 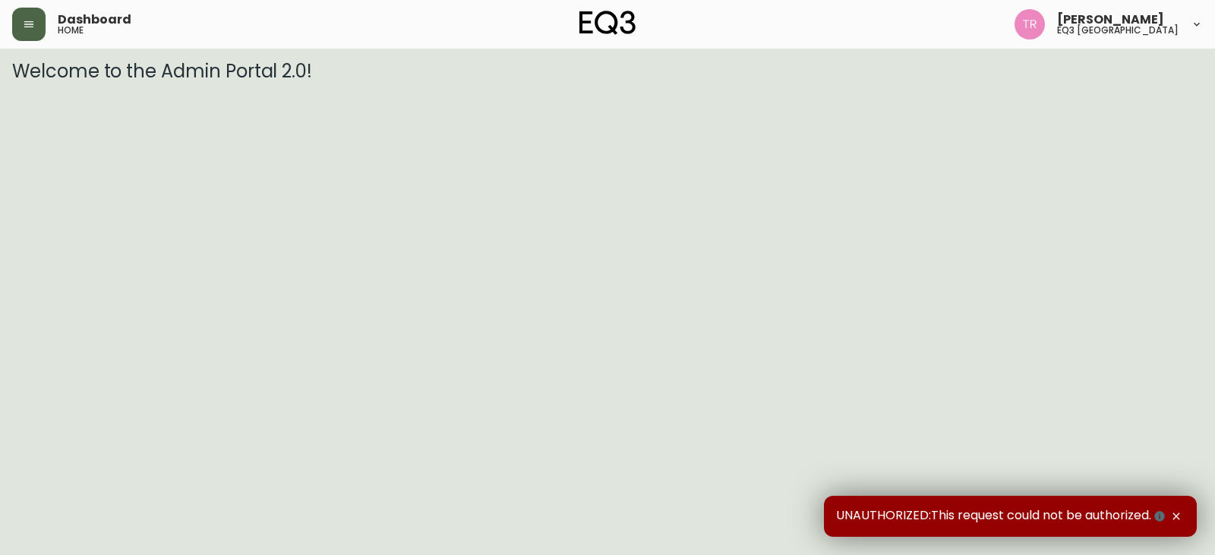 I want to click on img: logo, so click(x=607, y=23).